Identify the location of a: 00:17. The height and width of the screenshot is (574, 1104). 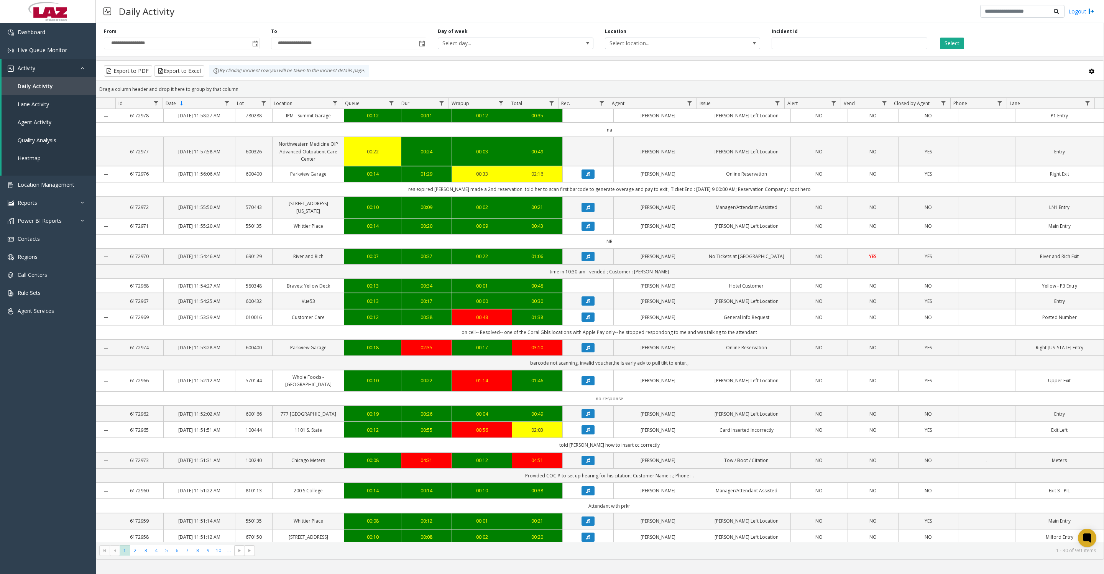
(481, 347).